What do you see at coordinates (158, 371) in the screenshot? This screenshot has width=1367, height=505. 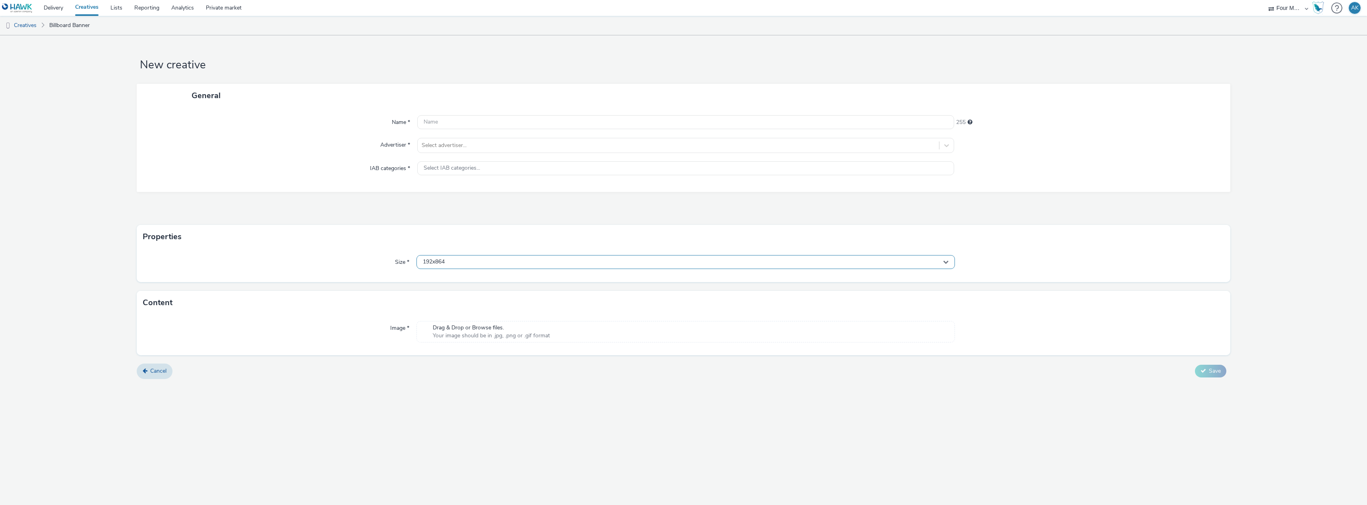 I see `span: Cancel` at bounding box center [158, 371].